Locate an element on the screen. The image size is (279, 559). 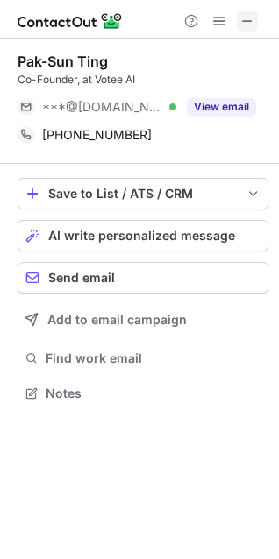
div: Save to List / ATS / CRM is located at coordinates (143, 194).